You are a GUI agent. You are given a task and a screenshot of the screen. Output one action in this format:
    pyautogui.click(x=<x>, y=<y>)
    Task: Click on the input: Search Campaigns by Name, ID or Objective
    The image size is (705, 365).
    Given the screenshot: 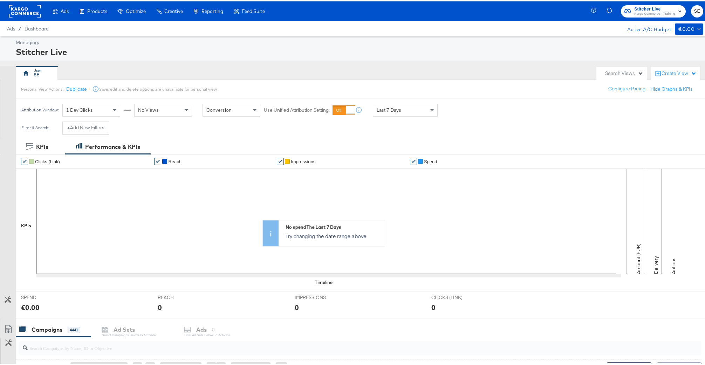 What is the action you would take?
    pyautogui.click(x=333, y=344)
    